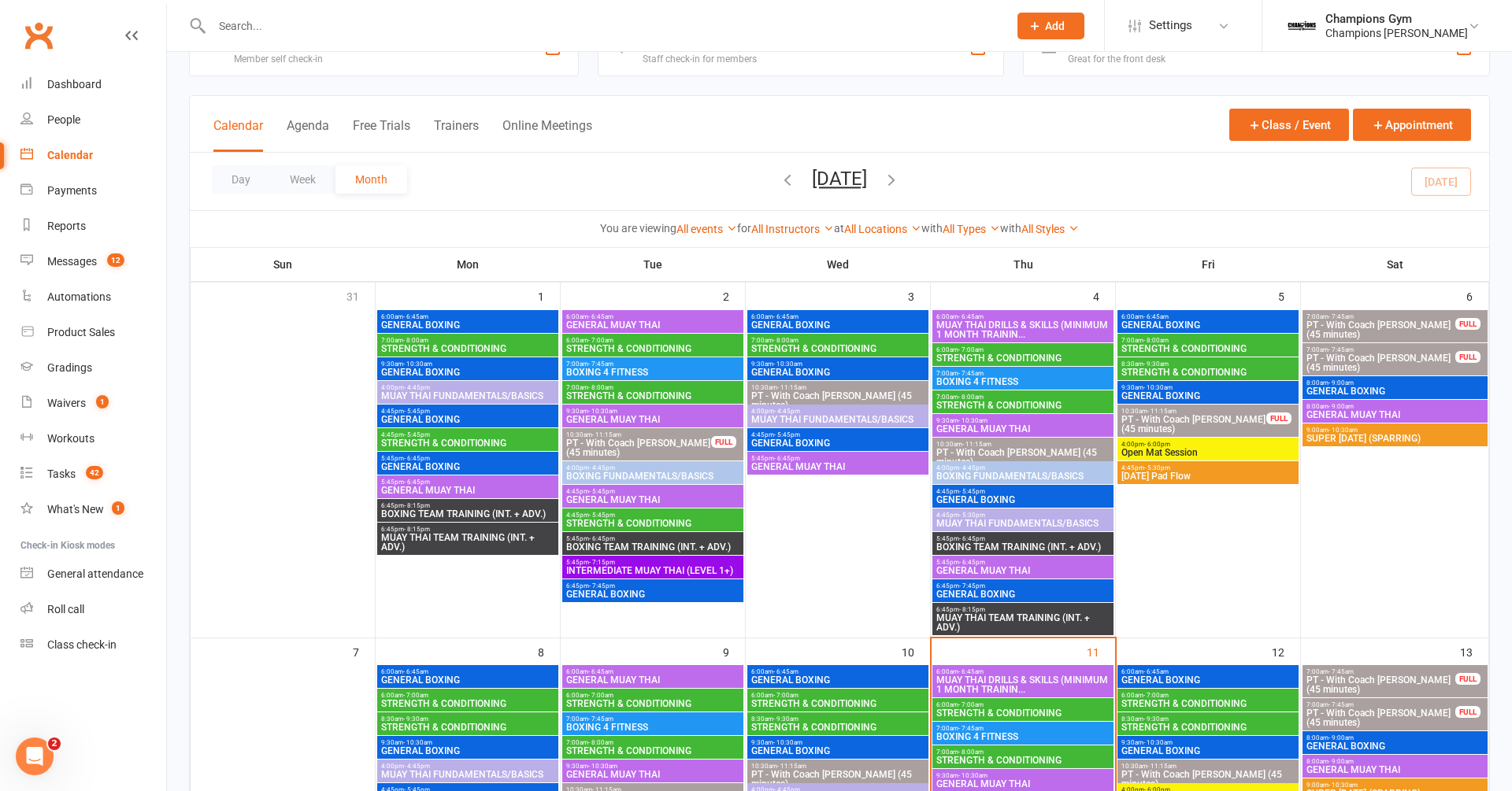  What do you see at coordinates (241, 180) in the screenshot?
I see `button: Day` at bounding box center [241, 180].